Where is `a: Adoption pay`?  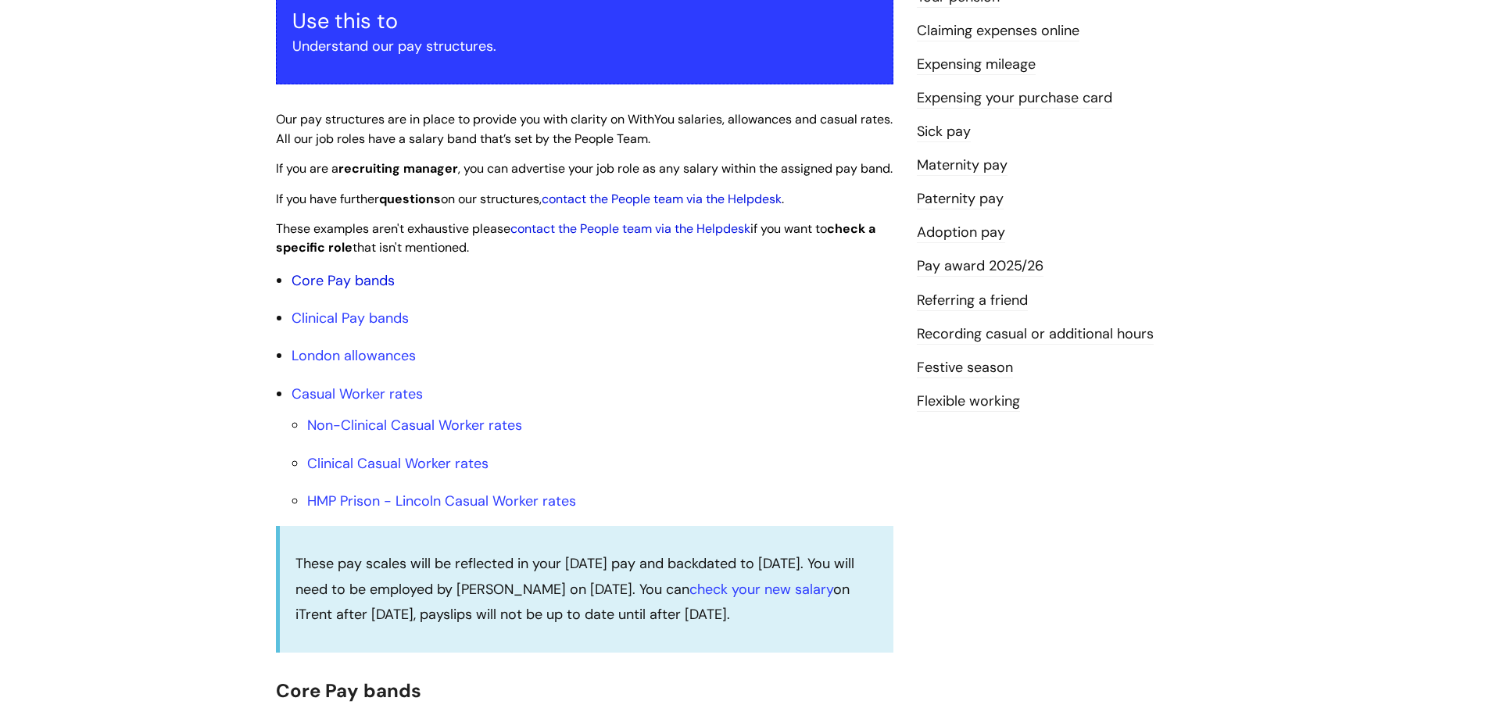
a: Adoption pay is located at coordinates (961, 233).